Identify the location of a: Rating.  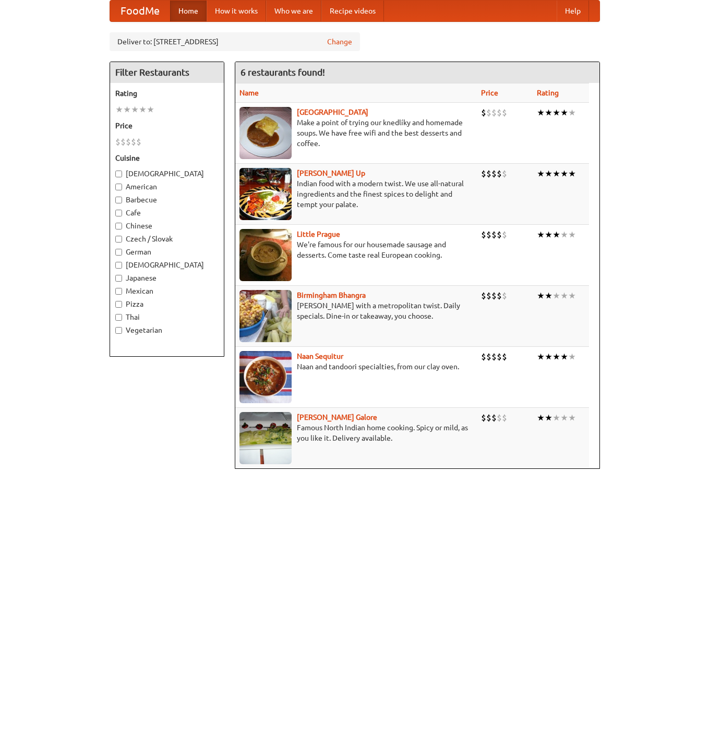
(548, 93).